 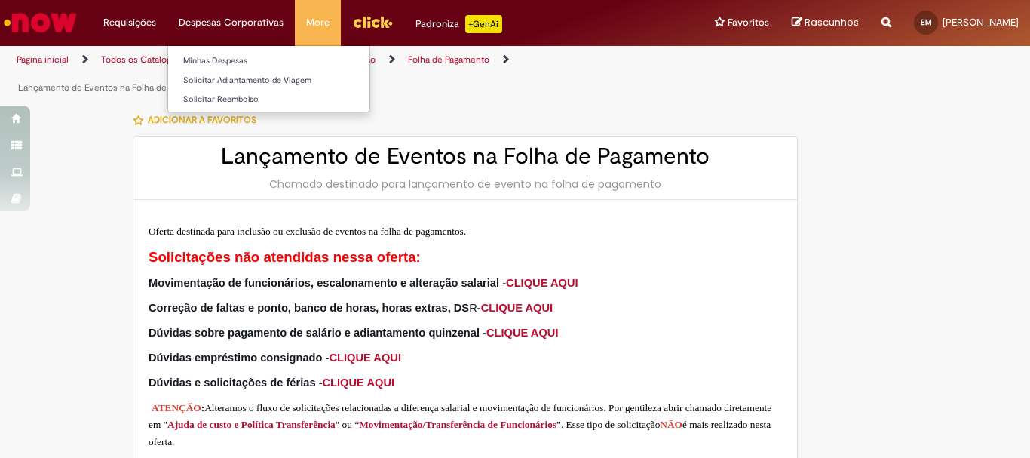 I want to click on img: click_logo_yellow_360x200.png, so click(x=373, y=22).